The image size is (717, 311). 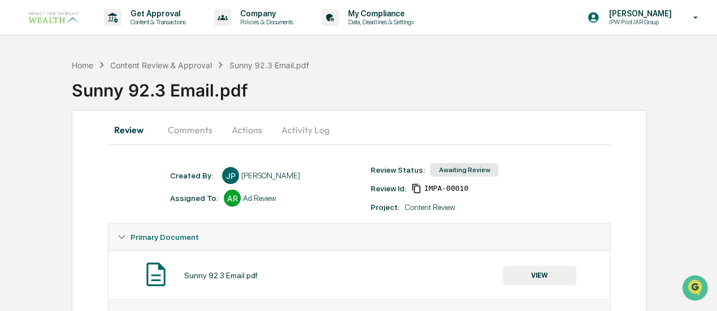 I want to click on span: Data Lookup, so click(x=47, y=169).